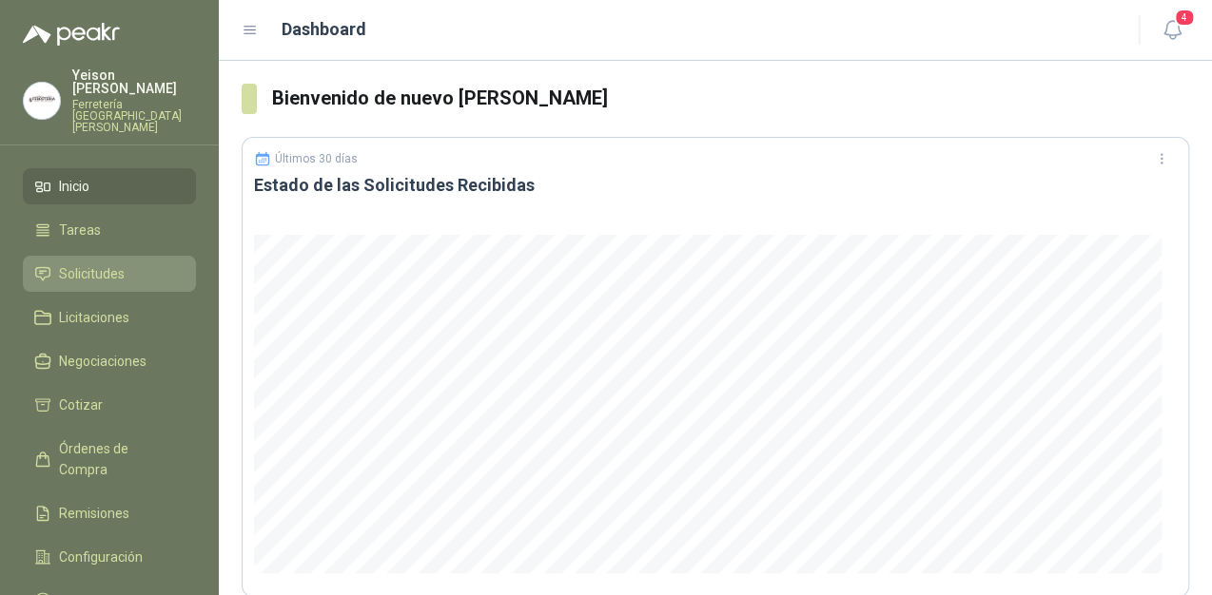 The height and width of the screenshot is (595, 1212). What do you see at coordinates (109, 514) in the screenshot?
I see `a: Remisiones` at bounding box center [109, 514].